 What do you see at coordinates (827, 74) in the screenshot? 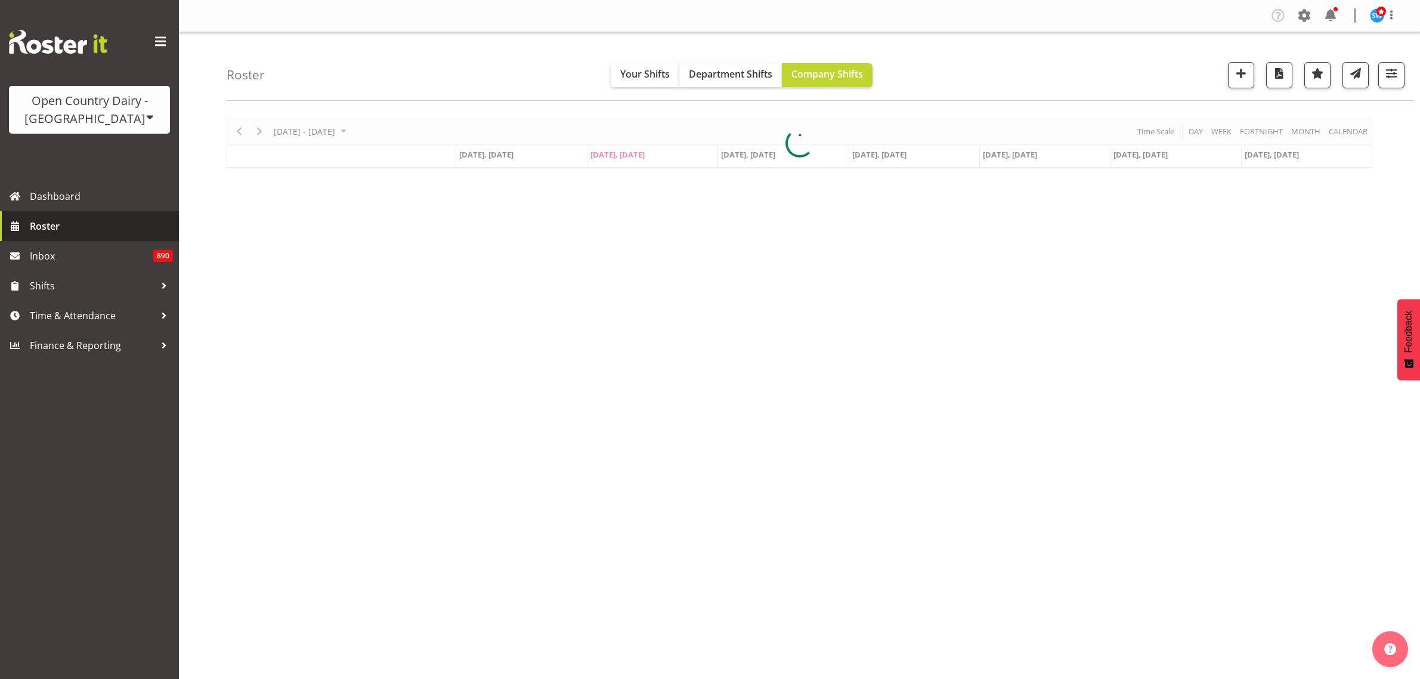
I see `span: Company Shifts` at bounding box center [827, 74].